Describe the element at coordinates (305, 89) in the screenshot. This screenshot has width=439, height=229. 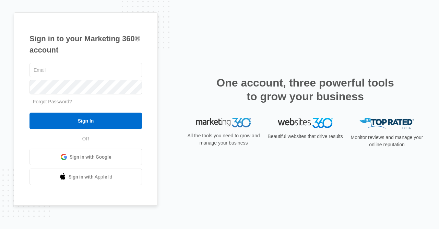
I see `h2: One account, three powerful tools to grow your business` at that location.